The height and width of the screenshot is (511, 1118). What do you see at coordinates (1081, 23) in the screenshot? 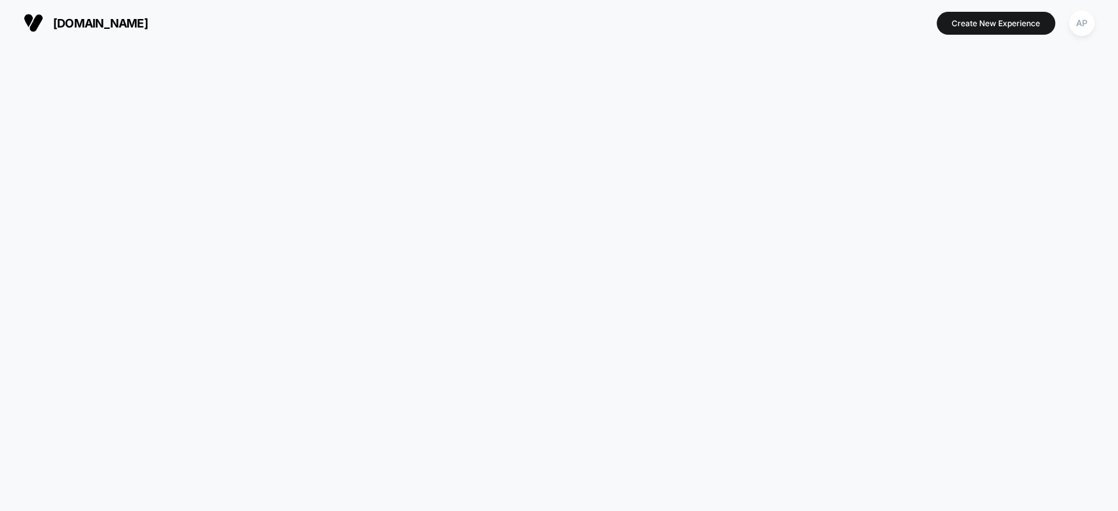
I see `button: AP` at bounding box center [1081, 23].